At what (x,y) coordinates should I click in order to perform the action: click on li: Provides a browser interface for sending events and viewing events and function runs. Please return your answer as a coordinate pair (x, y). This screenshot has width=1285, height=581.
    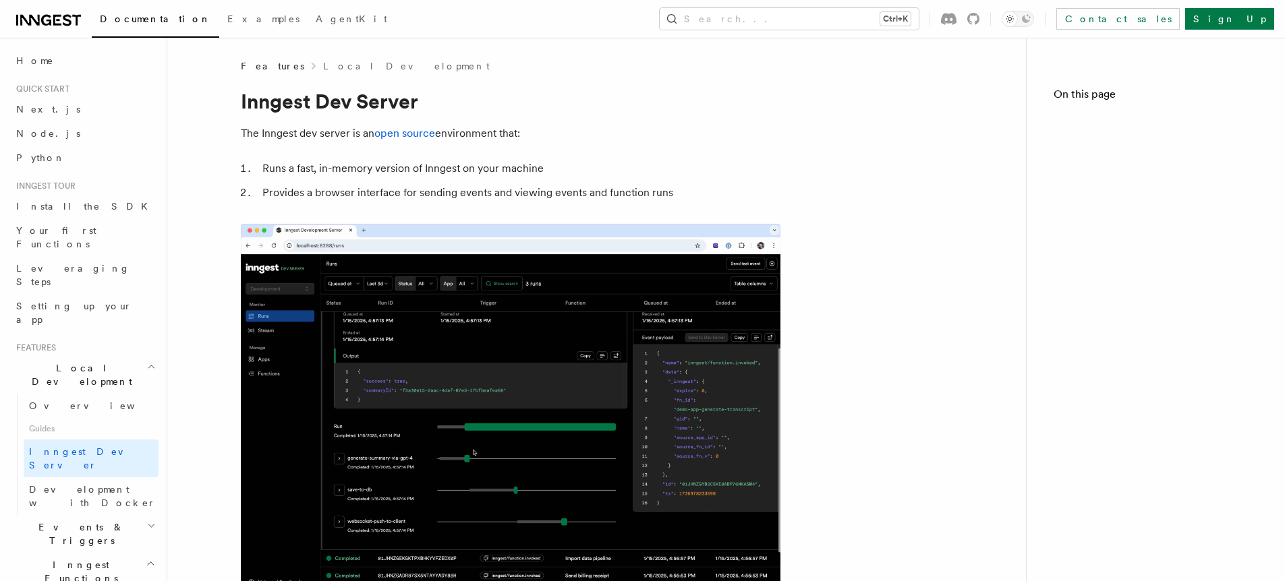
    Looking at the image, I should click on (519, 193).